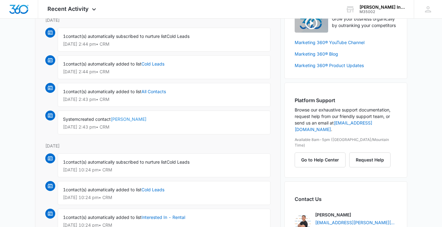 This screenshot has width=442, height=227. I want to click on img: Quick Overview Video, so click(311, 23).